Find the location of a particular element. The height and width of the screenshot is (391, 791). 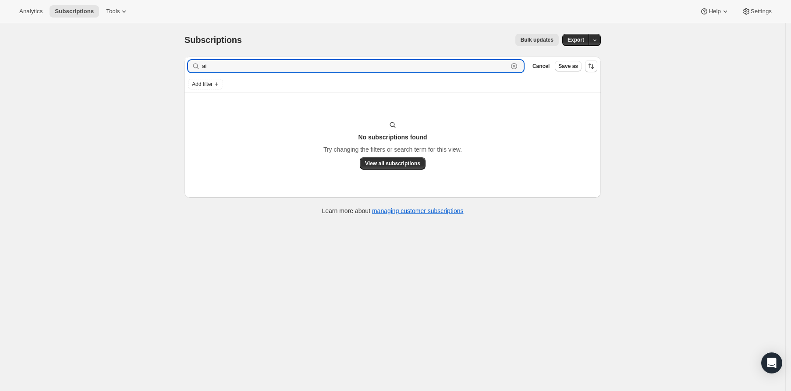

input: Filter subscribers is located at coordinates (355, 66).